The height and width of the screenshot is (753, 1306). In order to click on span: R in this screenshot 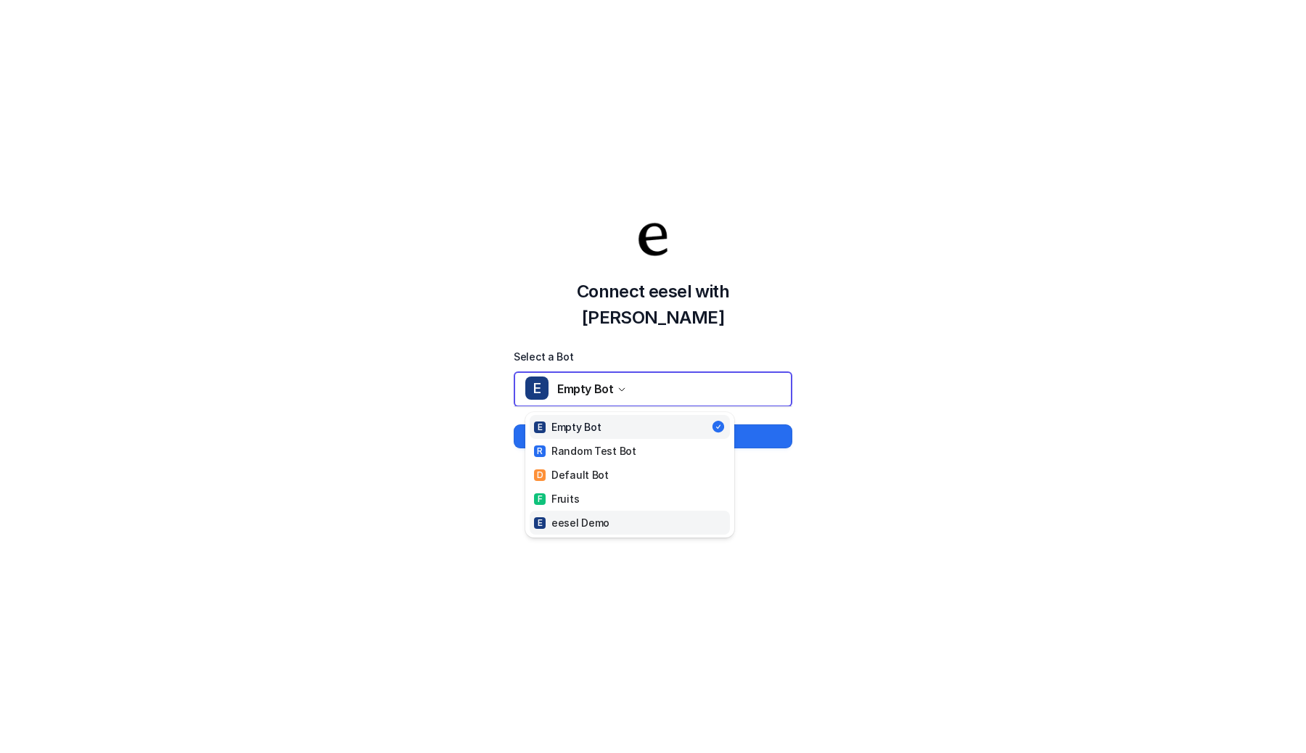, I will do `click(540, 451)`.